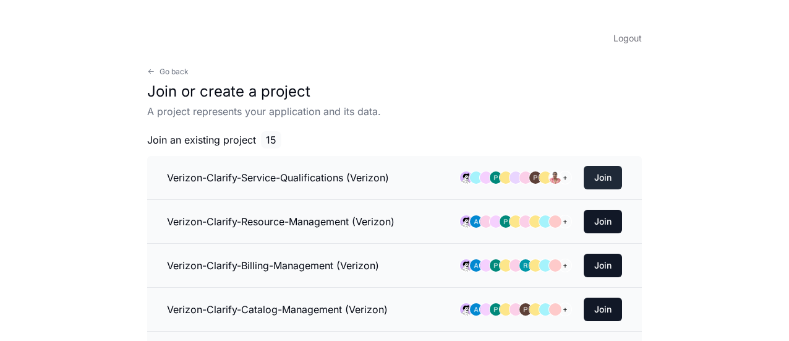 The image size is (789, 341). What do you see at coordinates (168, 72) in the screenshot?
I see `button: Go back` at bounding box center [168, 72].